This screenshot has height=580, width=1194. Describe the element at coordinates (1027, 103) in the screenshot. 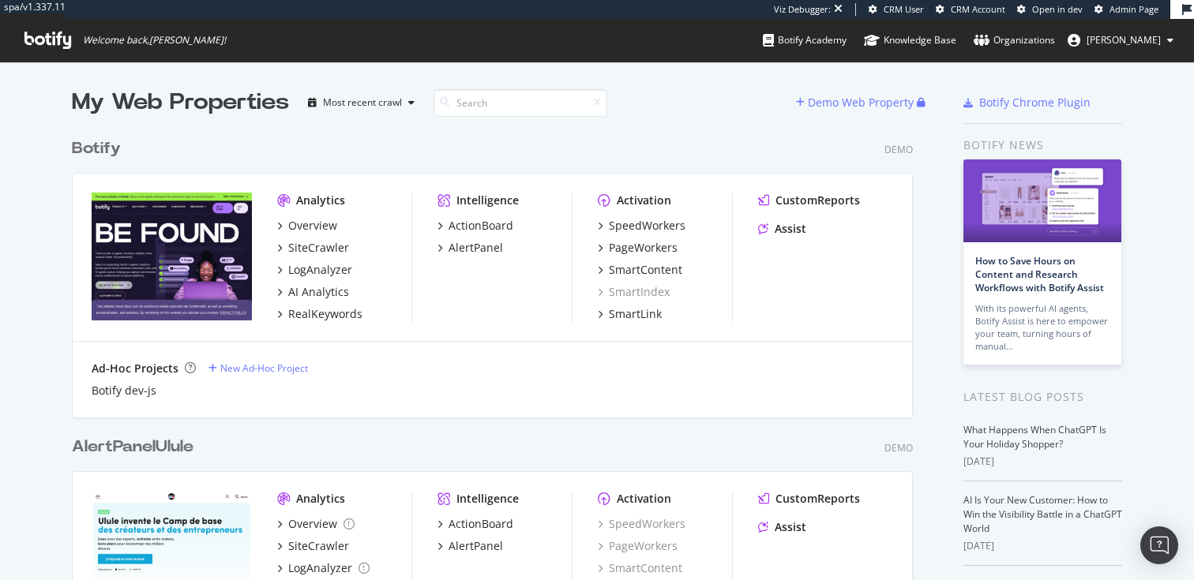

I see `a: Botify Chrome Plugin` at that location.